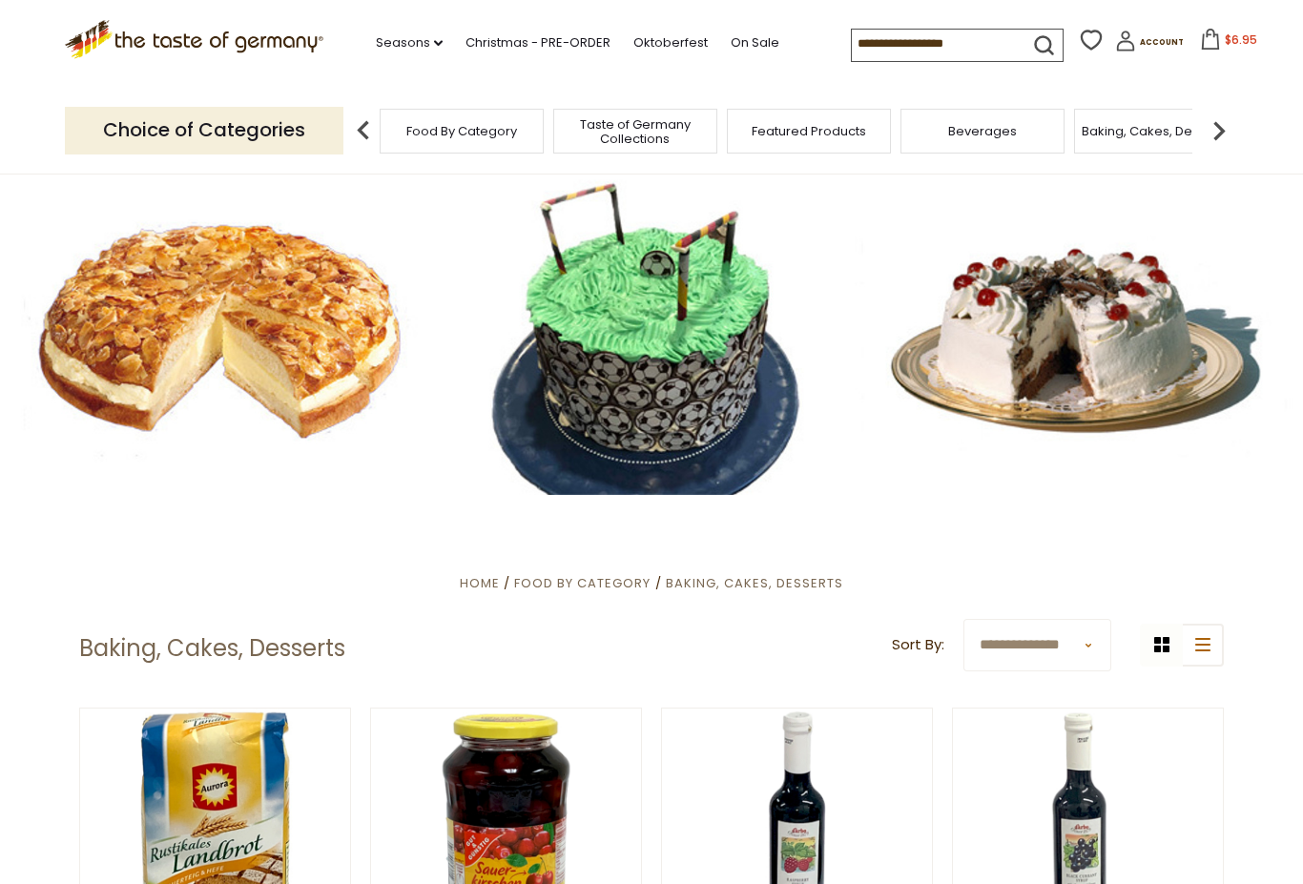 This screenshot has width=1303, height=884. Describe the element at coordinates (982, 131) in the screenshot. I see `a: Beverages` at that location.